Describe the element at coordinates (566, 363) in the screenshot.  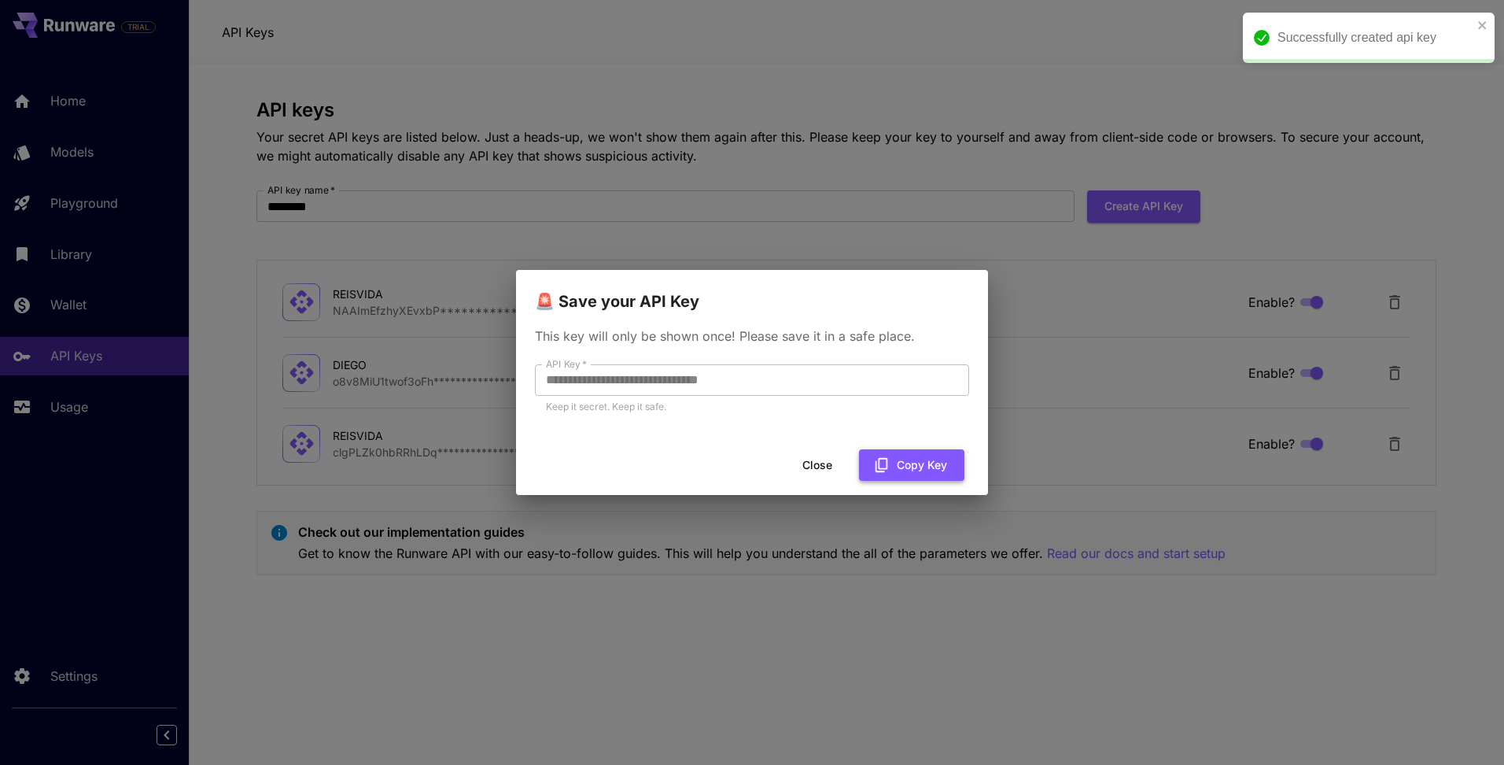
I see `label: API Key` at that location.